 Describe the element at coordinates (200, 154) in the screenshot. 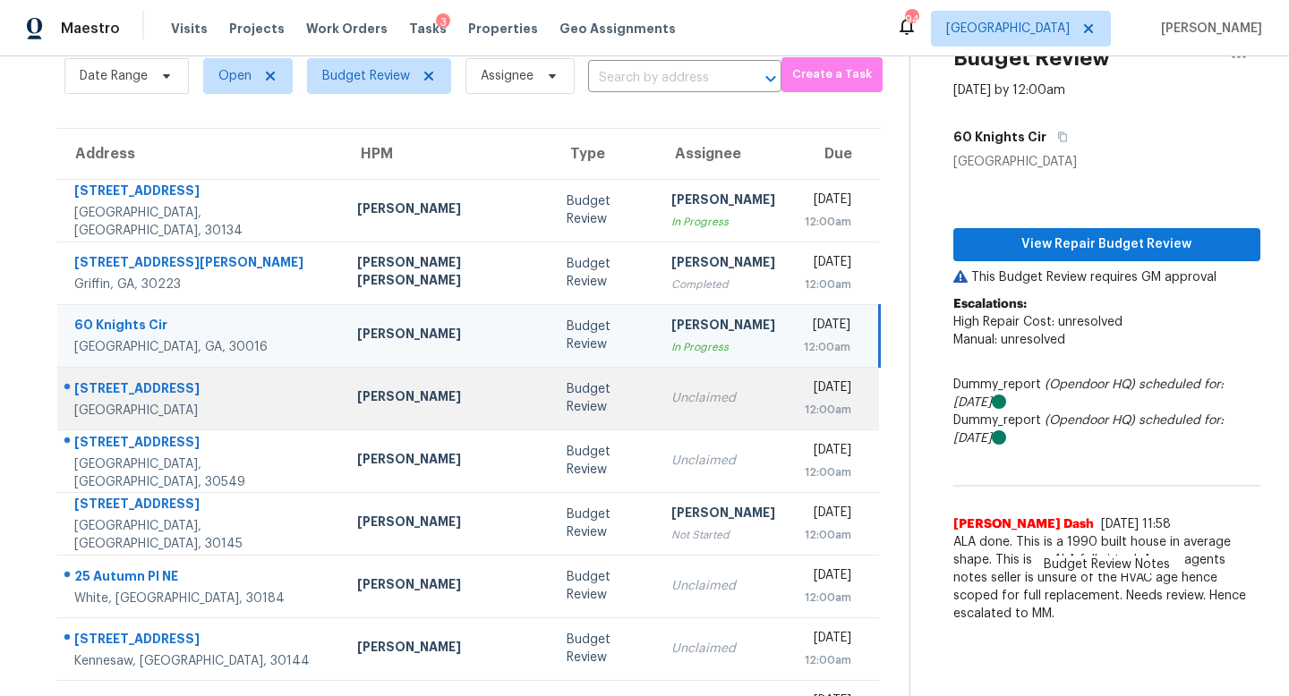

I see `th: Address` at that location.